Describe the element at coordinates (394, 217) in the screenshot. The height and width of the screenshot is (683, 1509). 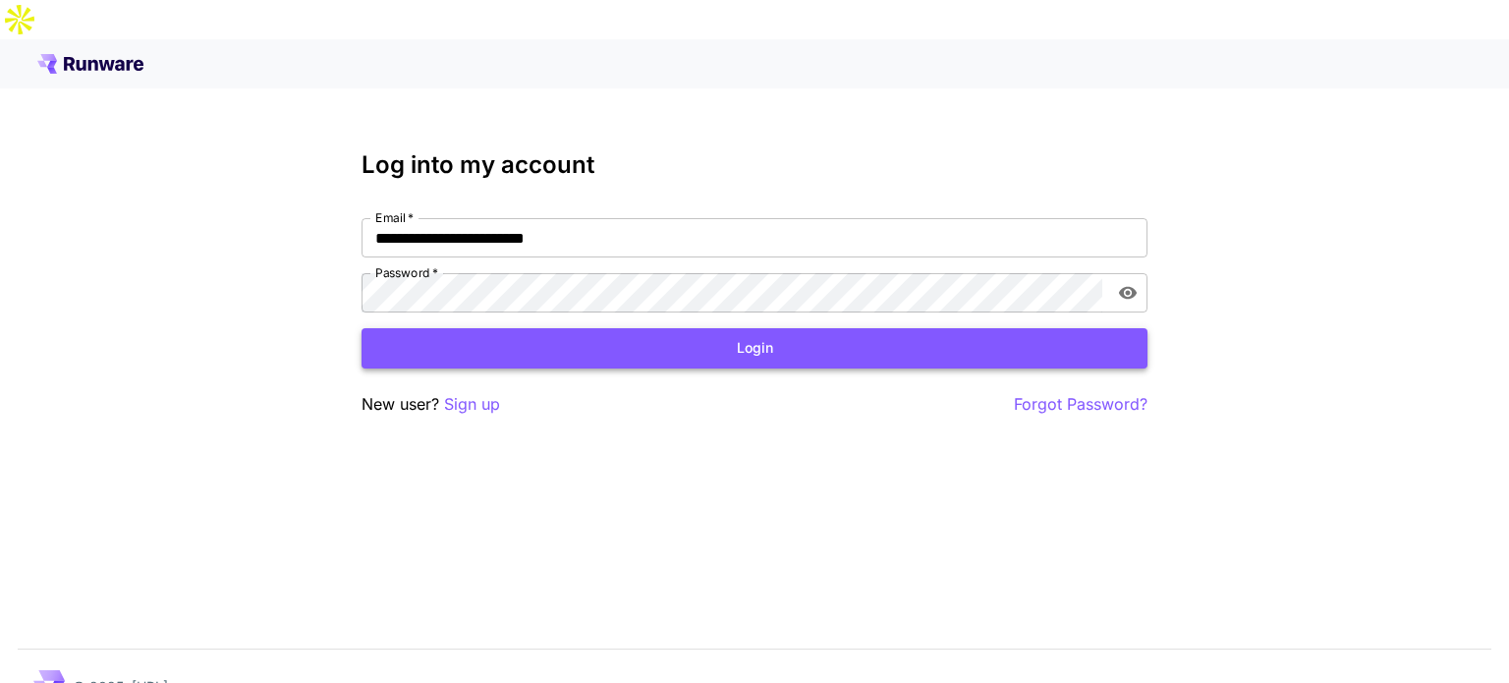
I see `label: Email` at that location.